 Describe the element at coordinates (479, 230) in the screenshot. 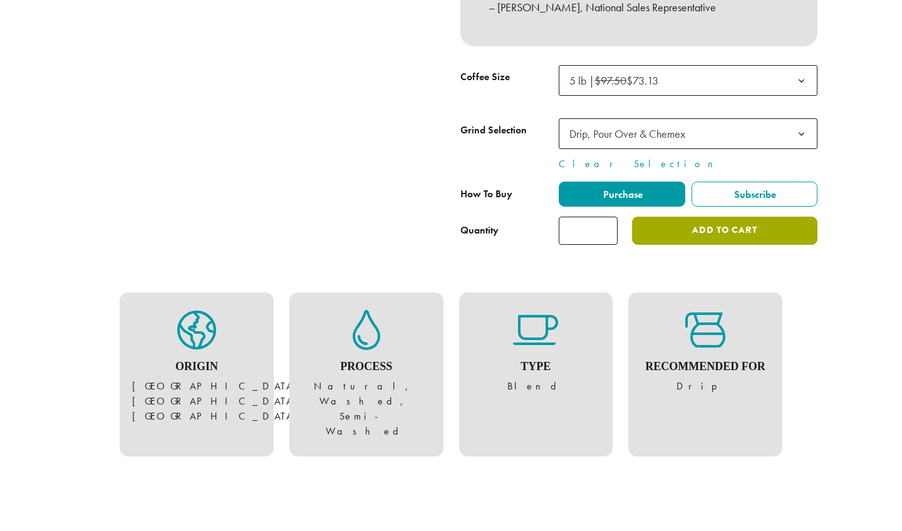

I see `div: Quantity` at that location.